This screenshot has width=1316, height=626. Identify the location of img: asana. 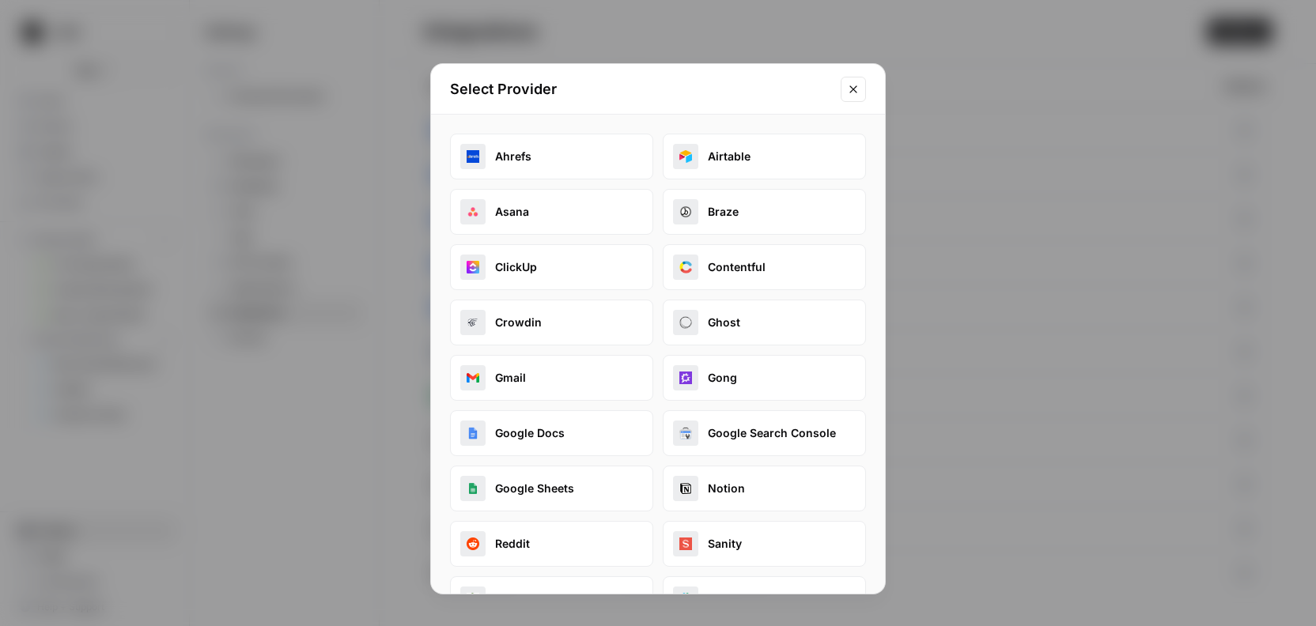
(473, 212).